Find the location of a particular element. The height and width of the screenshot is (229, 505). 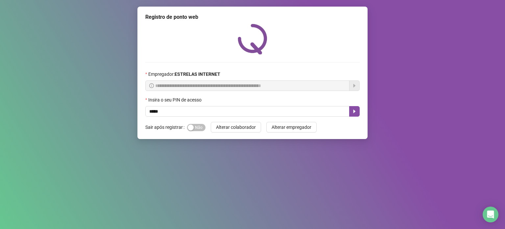

img: QRPoint is located at coordinates (253, 39).